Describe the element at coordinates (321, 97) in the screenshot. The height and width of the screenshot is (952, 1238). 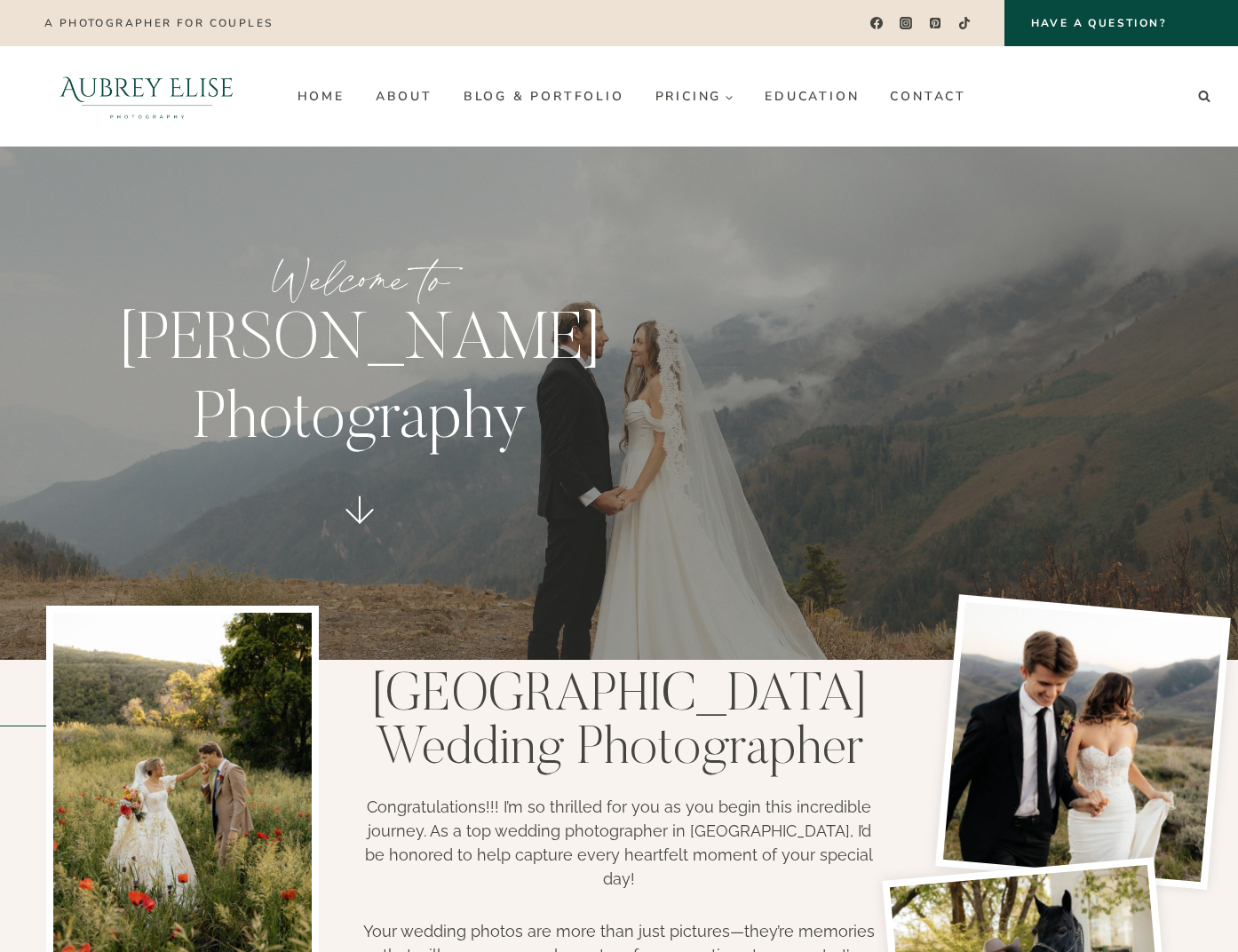
I see `a: Home` at that location.